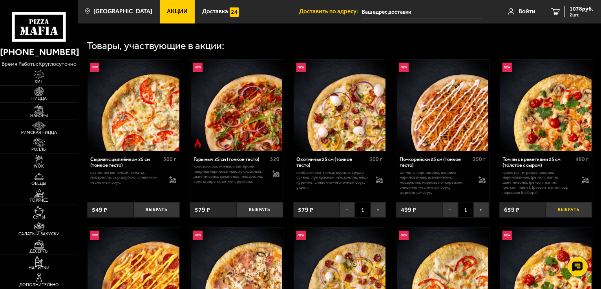  What do you see at coordinates (237, 106) in the screenshot?
I see `img: Горыныч 25 см (тонкое тесто)` at bounding box center [237, 106].